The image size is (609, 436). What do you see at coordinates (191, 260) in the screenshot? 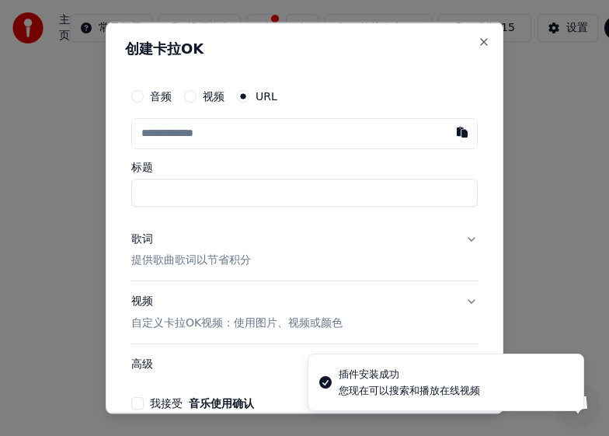
I see `p: 提供歌曲歌词以节省积分` at bounding box center [191, 260].